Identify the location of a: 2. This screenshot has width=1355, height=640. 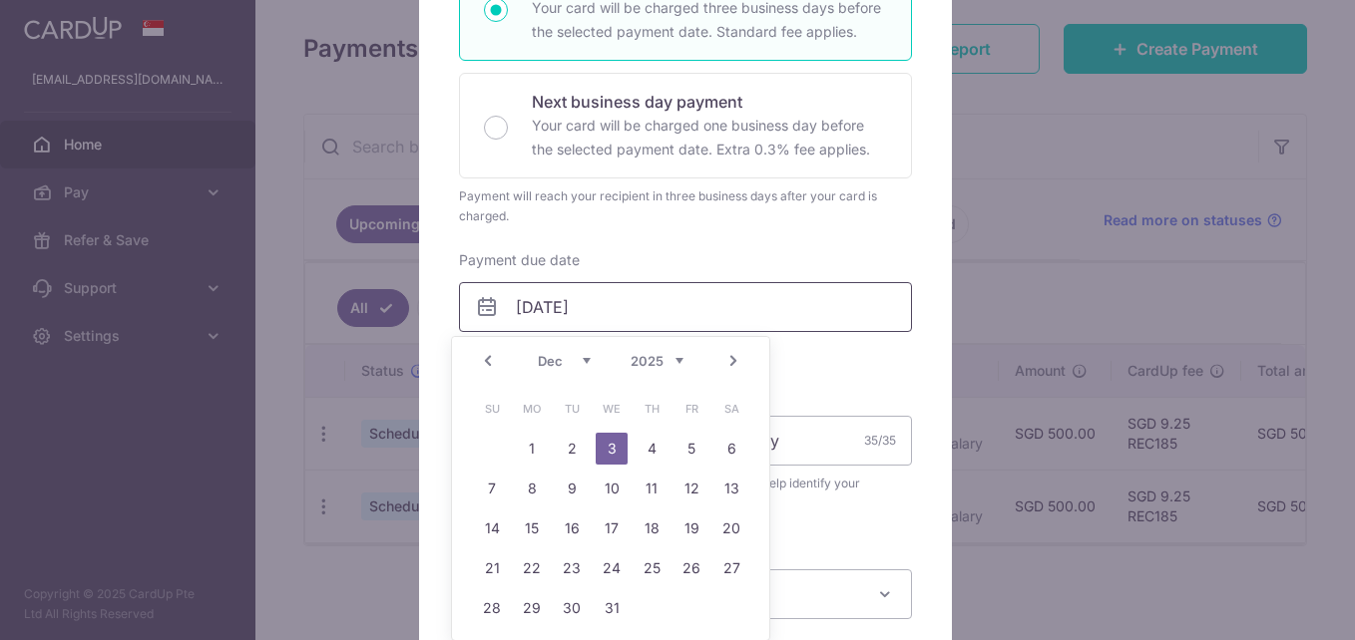
(572, 449).